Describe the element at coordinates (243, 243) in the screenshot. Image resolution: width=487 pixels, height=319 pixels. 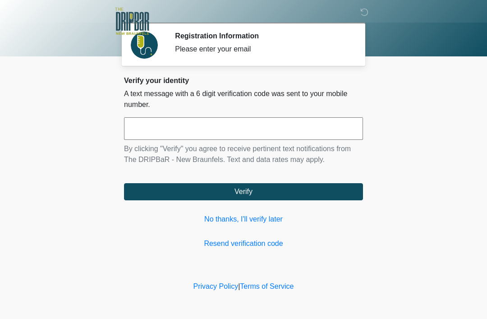
I see `a: Resend verification code` at that location.